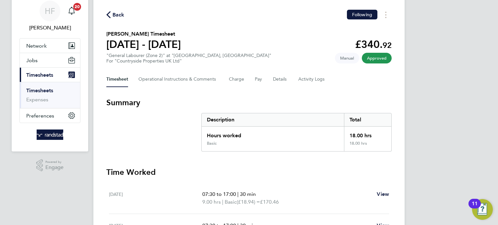  What do you see at coordinates (373, 44) in the screenshot?
I see `app-decimal: £340.` at bounding box center [373, 44].